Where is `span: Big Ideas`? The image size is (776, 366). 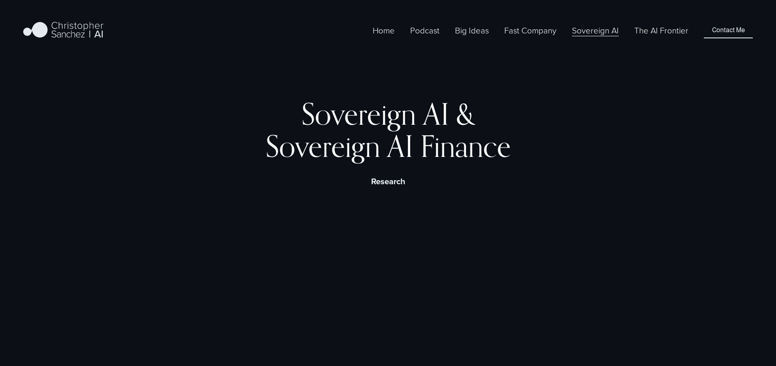 span: Big Ideas is located at coordinates (472, 30).